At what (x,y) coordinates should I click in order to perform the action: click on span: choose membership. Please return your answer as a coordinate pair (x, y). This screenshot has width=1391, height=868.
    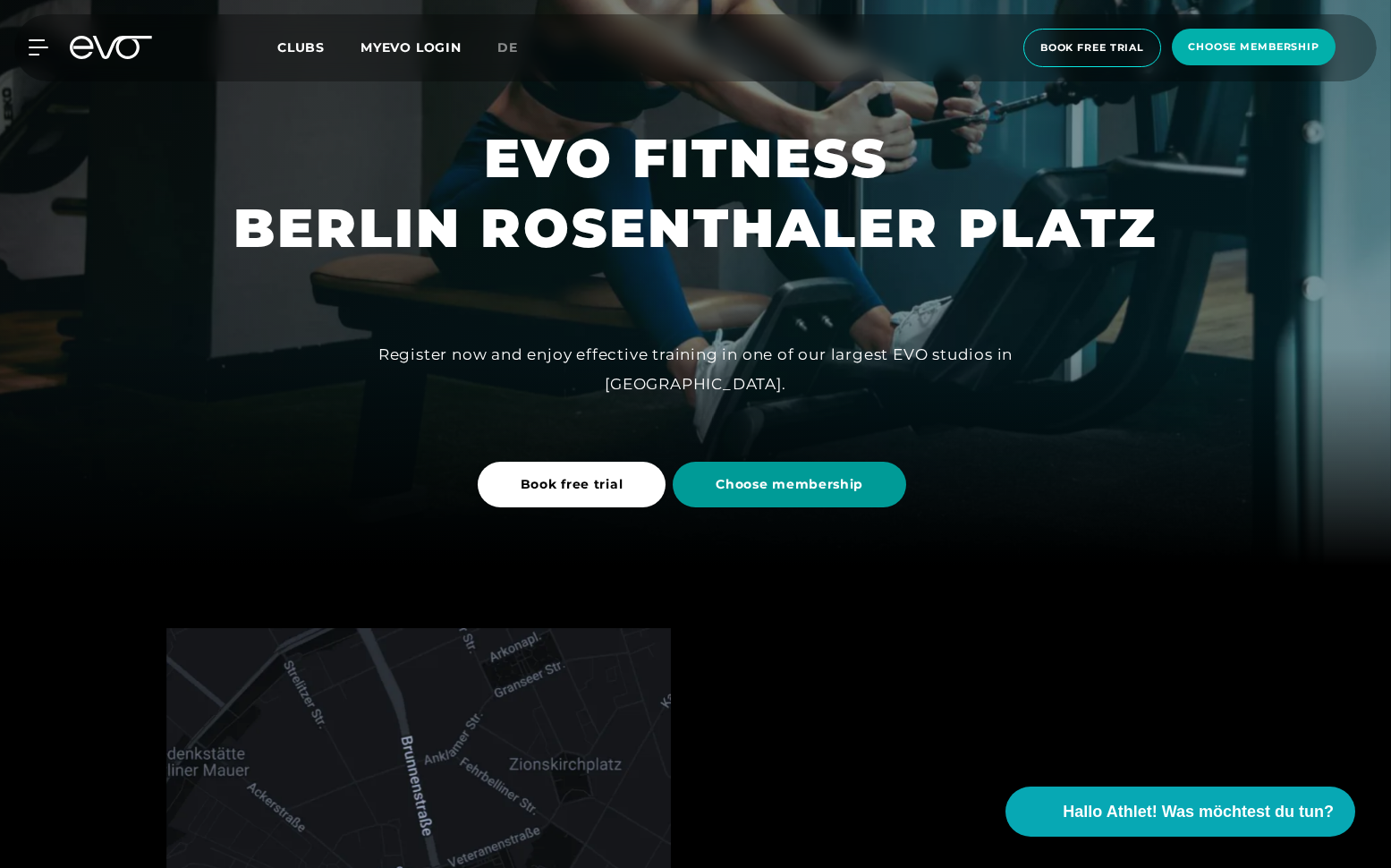
    Looking at the image, I should click on (1253, 47).